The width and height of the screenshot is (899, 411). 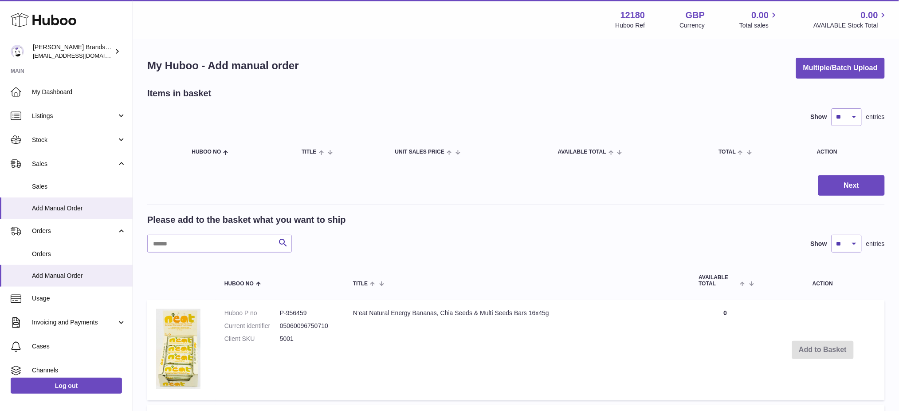 What do you see at coordinates (17, 51) in the screenshot?
I see `img: internalAdmin-12180@internal.huboo.com` at bounding box center [17, 51].